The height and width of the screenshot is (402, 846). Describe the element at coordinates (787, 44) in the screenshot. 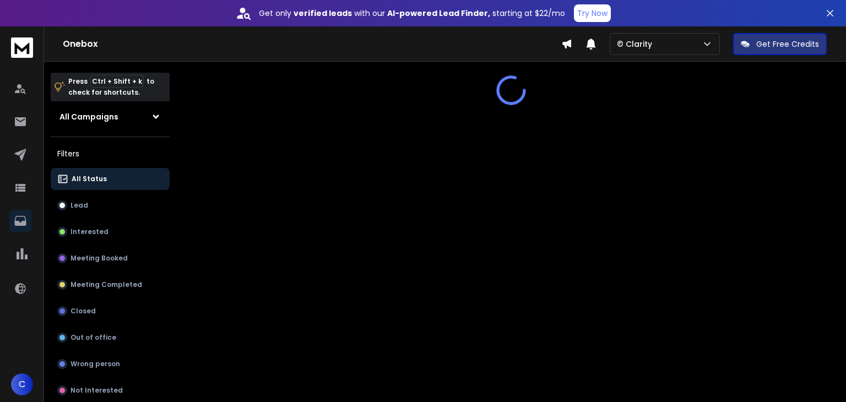

I see `p: Get Free Credits` at that location.